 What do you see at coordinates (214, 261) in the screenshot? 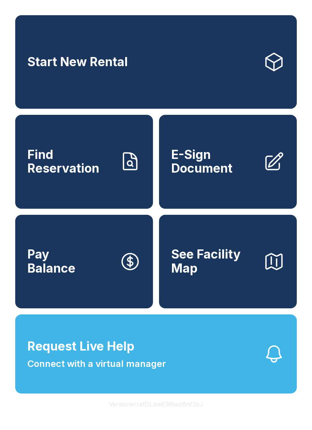
I see `span: See Facility Map` at bounding box center [214, 261].